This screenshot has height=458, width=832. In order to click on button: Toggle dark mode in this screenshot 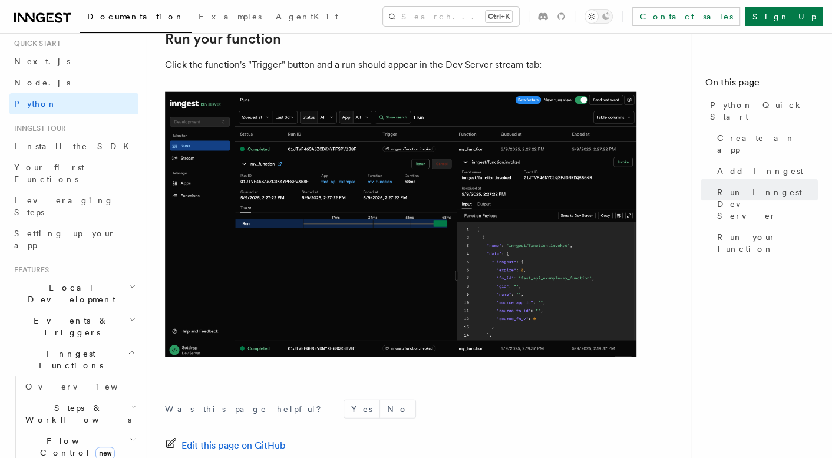, I will do `click(599, 17)`.